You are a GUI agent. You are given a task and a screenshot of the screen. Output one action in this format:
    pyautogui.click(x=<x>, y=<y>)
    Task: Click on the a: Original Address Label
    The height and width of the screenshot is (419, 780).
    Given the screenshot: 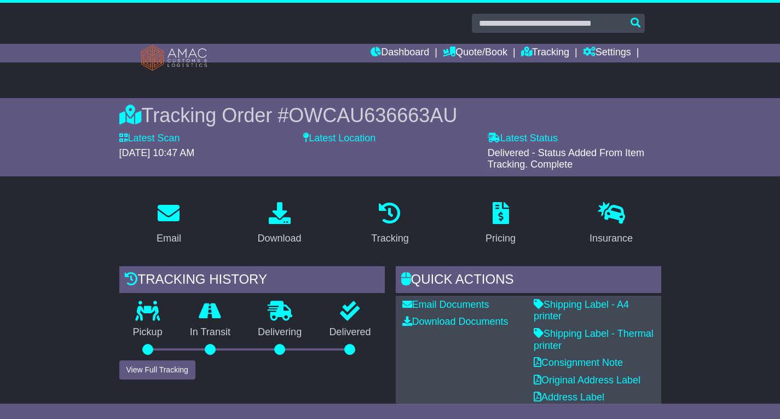 What is the action you would take?
    pyautogui.click(x=587, y=380)
    